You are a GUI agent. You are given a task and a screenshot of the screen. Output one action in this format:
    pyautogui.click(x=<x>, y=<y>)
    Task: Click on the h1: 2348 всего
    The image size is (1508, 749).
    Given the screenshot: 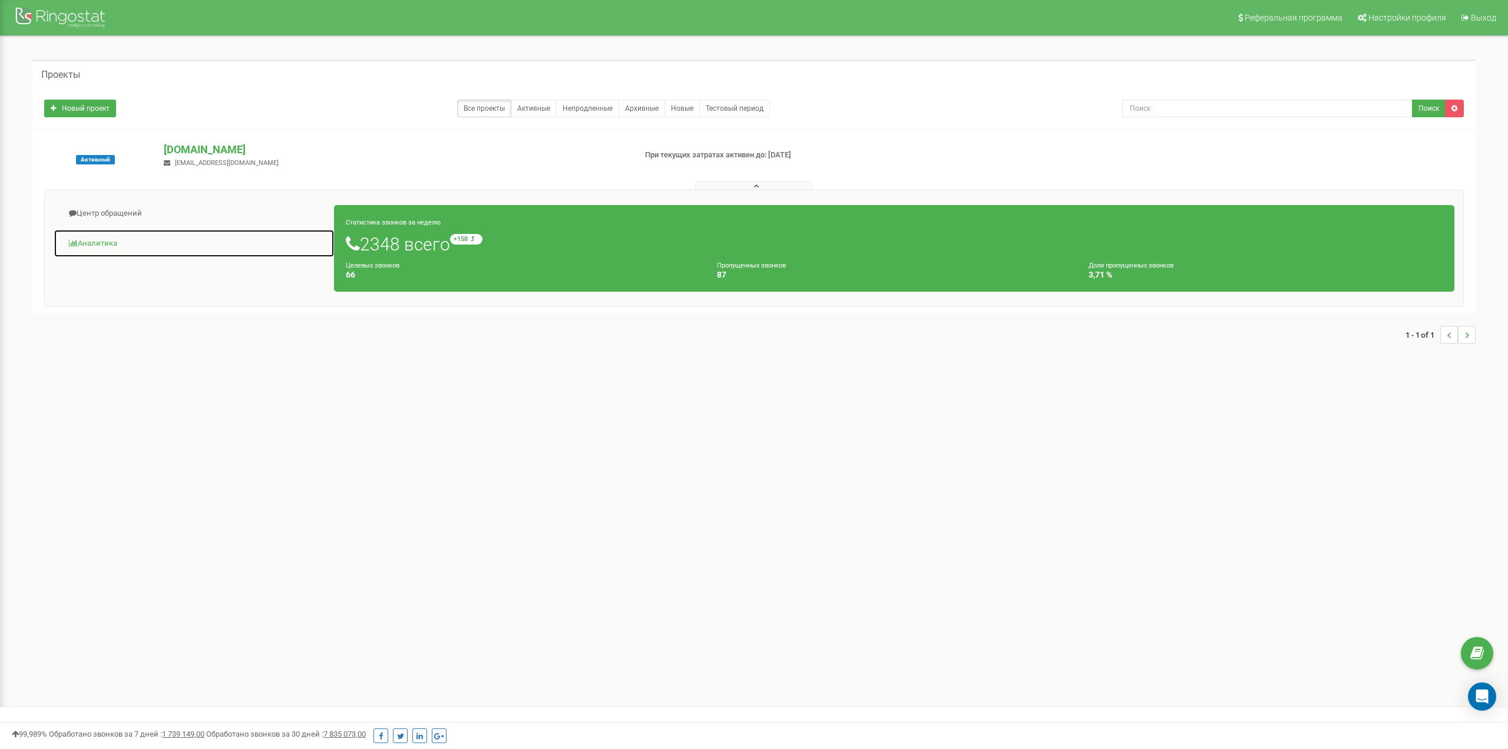 What is the action you would take?
    pyautogui.click(x=894, y=244)
    